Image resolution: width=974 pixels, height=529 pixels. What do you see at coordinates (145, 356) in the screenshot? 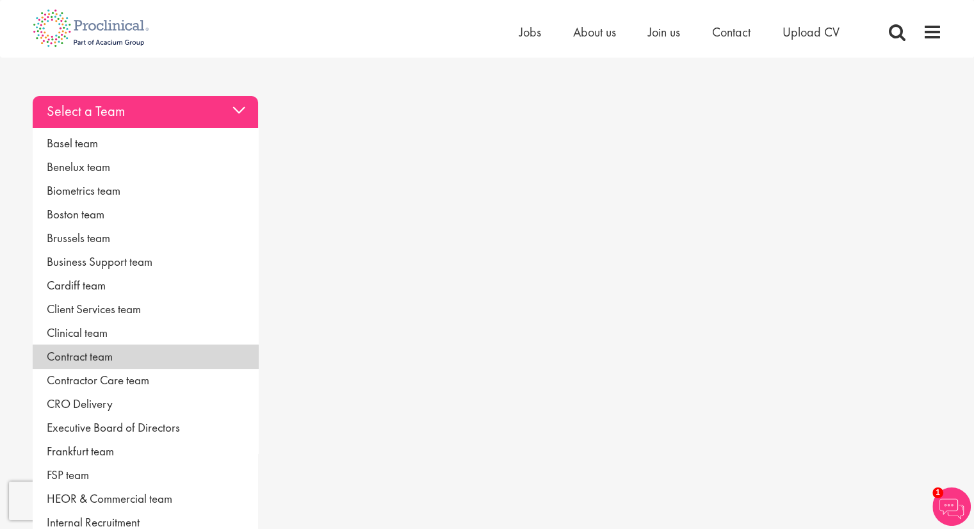
I see `a: Contract team` at bounding box center [145, 356].